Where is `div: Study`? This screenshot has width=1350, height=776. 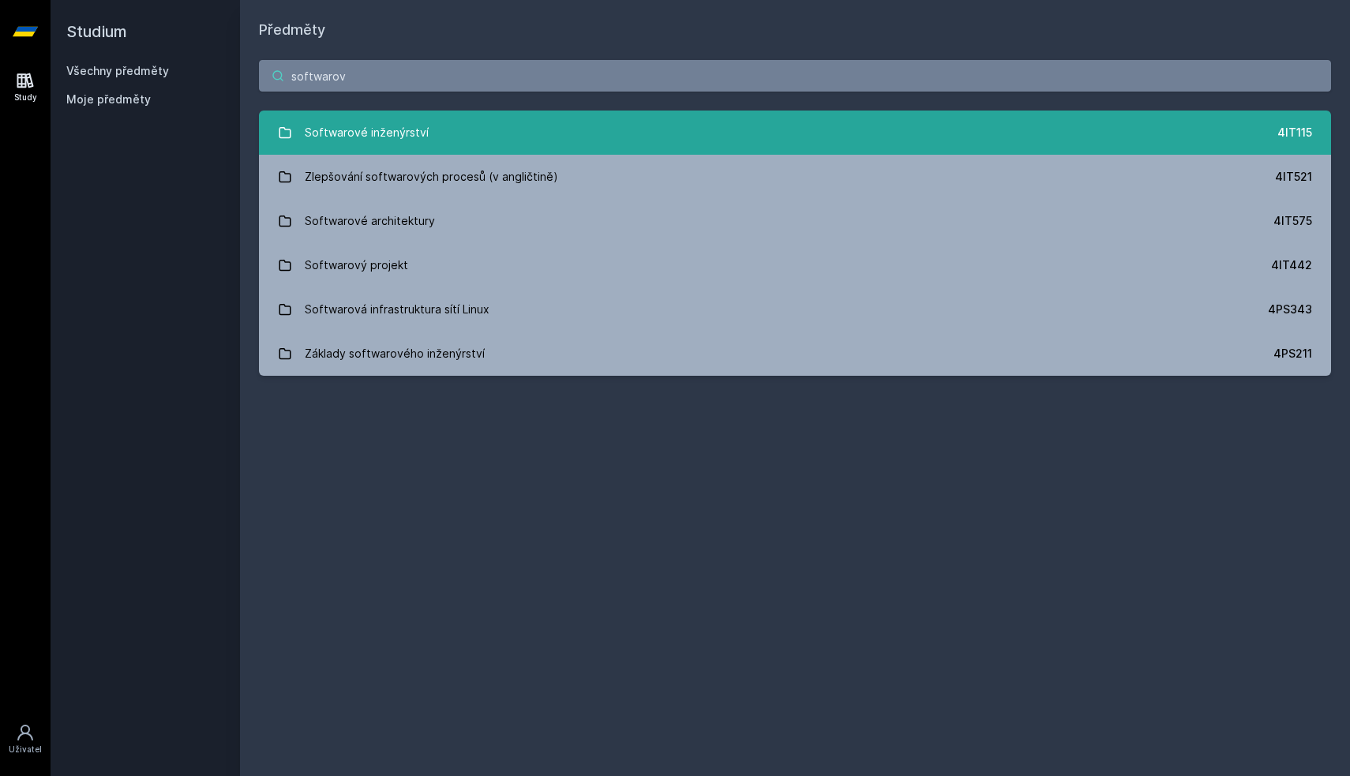 div: Study is located at coordinates (25, 97).